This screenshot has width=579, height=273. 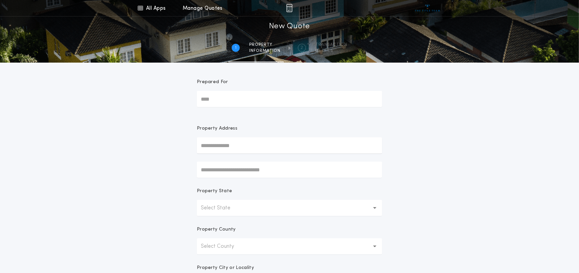 I want to click on h2: 2, so click(x=302, y=48).